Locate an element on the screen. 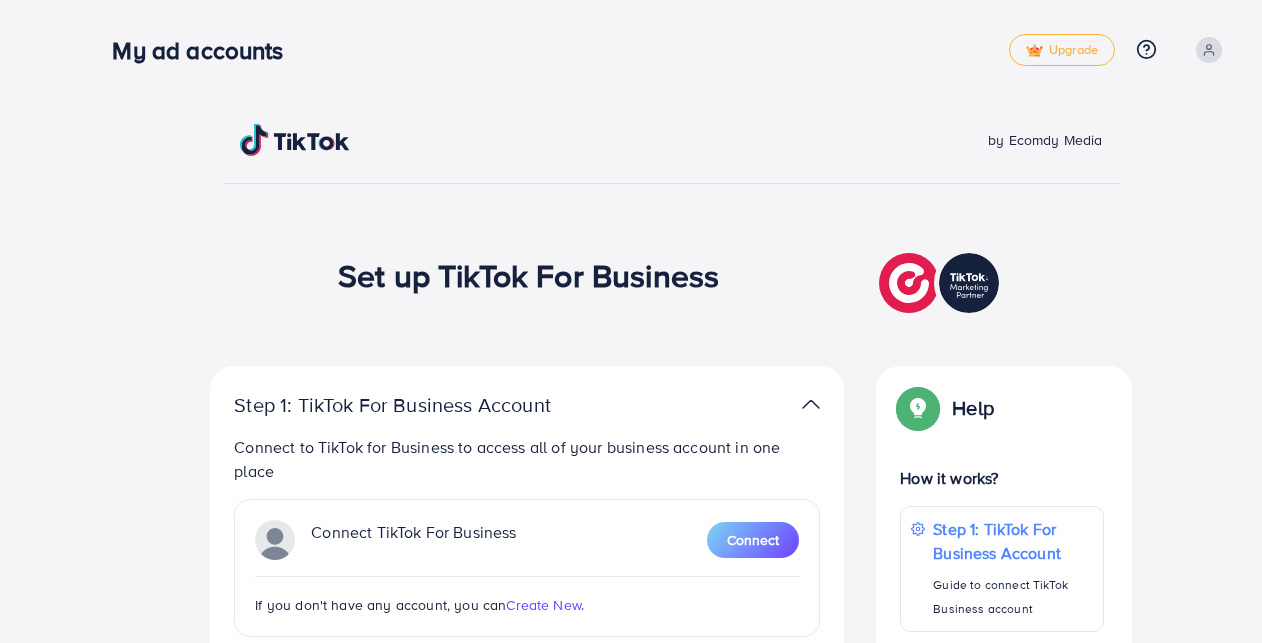  span: by Ecomdy Media is located at coordinates (1045, 140).